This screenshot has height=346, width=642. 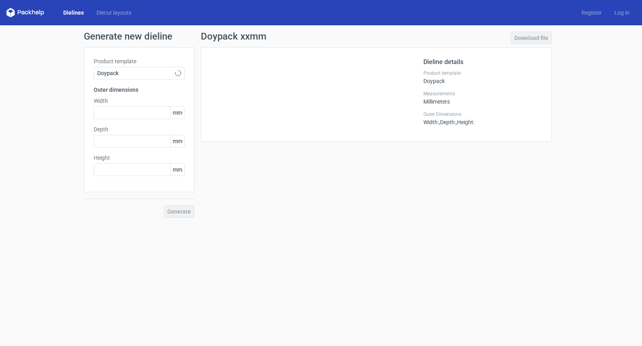 What do you see at coordinates (234, 36) in the screenshot?
I see `h1: Doypack xxmm` at bounding box center [234, 36].